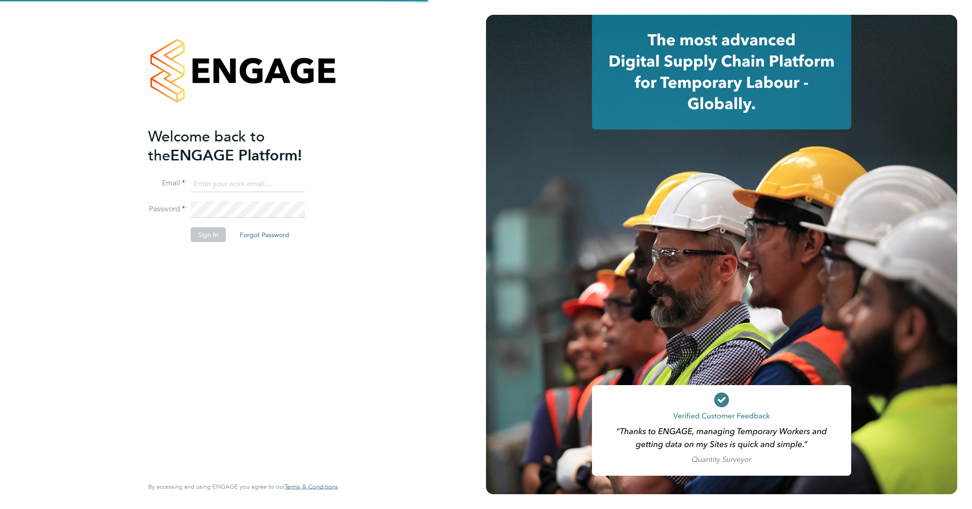 The image size is (972, 509). Describe the element at coordinates (238, 146) in the screenshot. I see `h2: ENGAGE Platform!` at that location.